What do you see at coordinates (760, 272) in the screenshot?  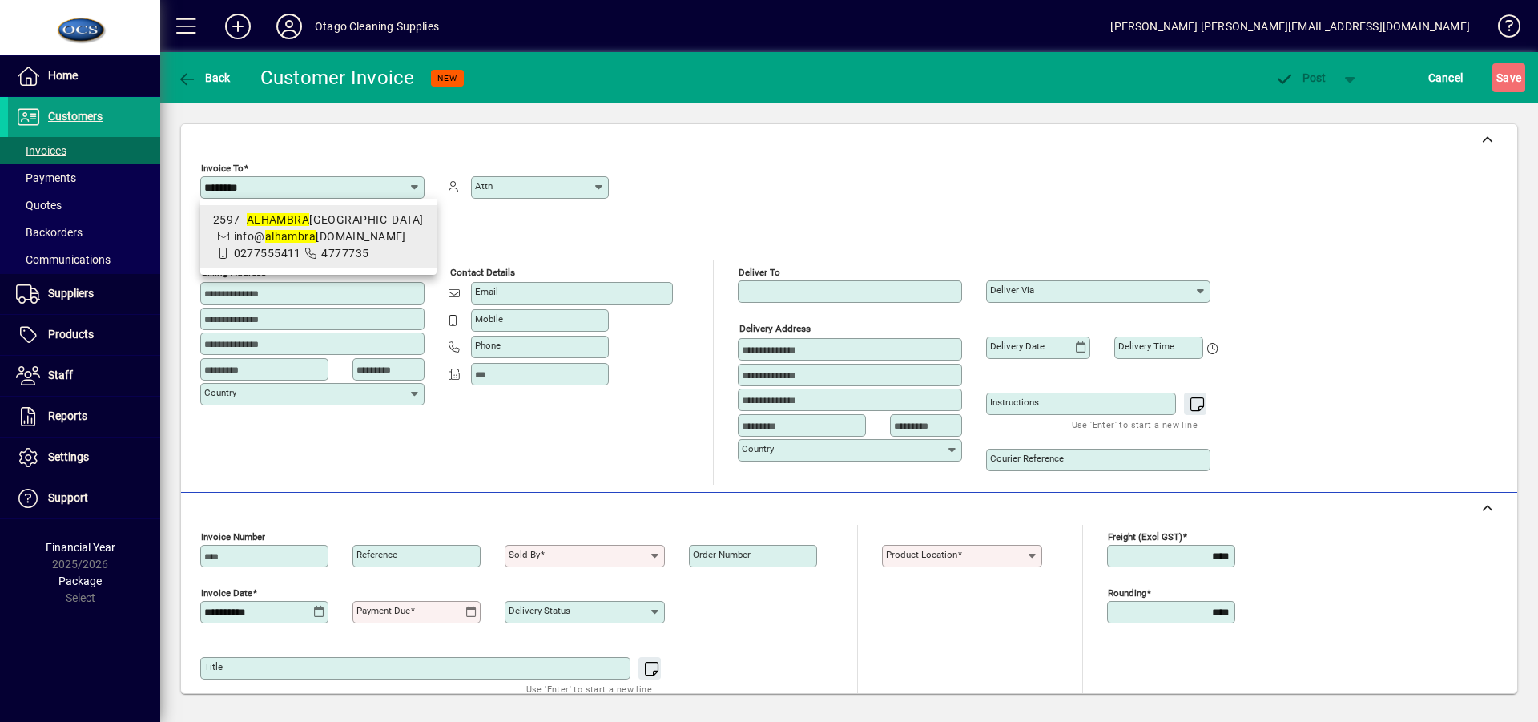 I see `mat-label: Deliver To` at bounding box center [760, 272].